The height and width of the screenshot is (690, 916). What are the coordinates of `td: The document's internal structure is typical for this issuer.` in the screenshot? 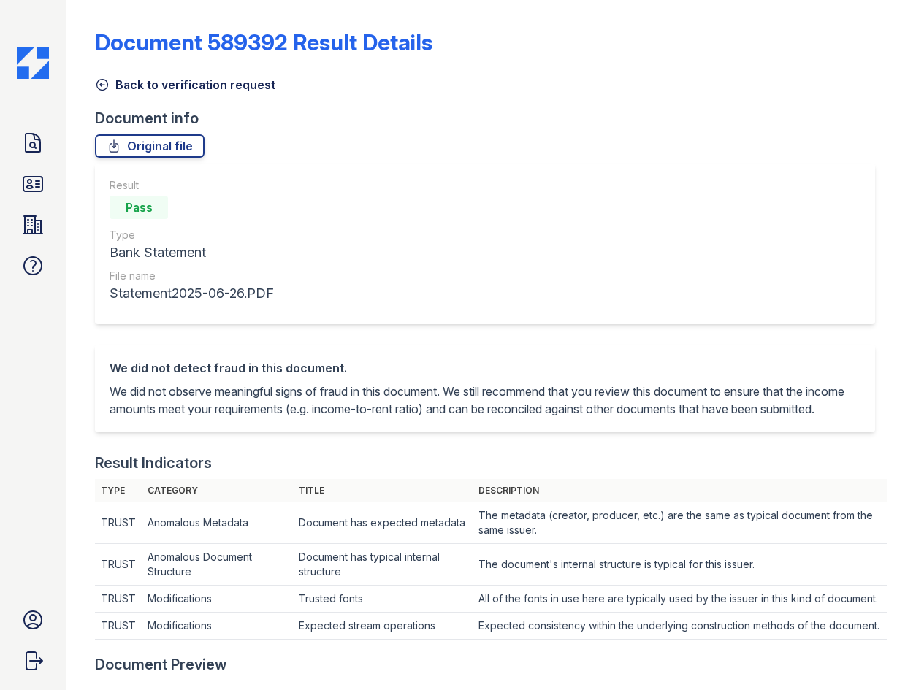 It's located at (679, 564).